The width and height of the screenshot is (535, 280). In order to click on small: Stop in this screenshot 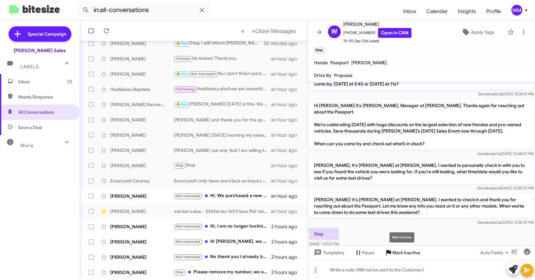, I will do `click(319, 51)`.